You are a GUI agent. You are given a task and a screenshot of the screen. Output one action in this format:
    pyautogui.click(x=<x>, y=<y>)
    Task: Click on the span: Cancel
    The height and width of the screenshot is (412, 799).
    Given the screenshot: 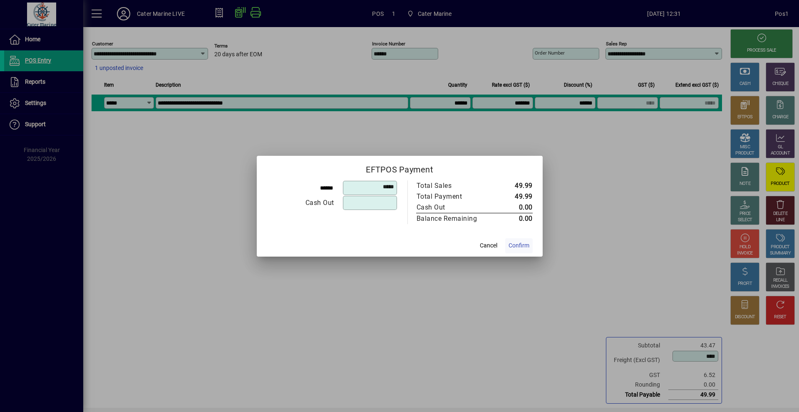 What is the action you would take?
    pyautogui.click(x=489, y=245)
    